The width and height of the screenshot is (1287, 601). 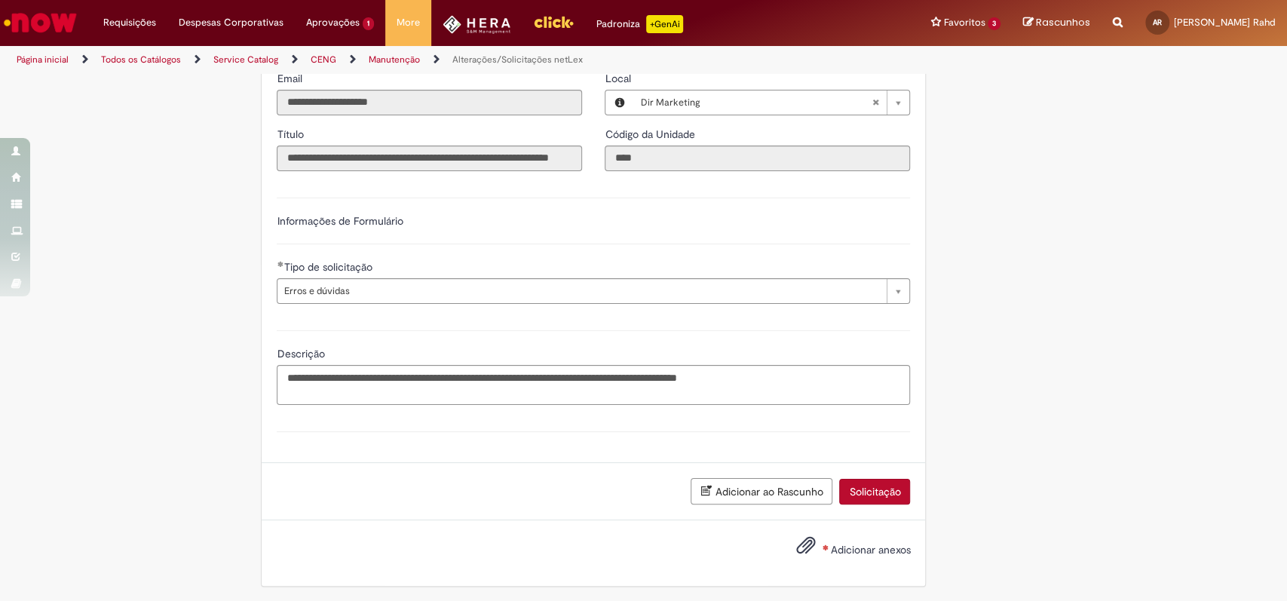 I want to click on label: Somente leitura - Email, so click(x=290, y=78).